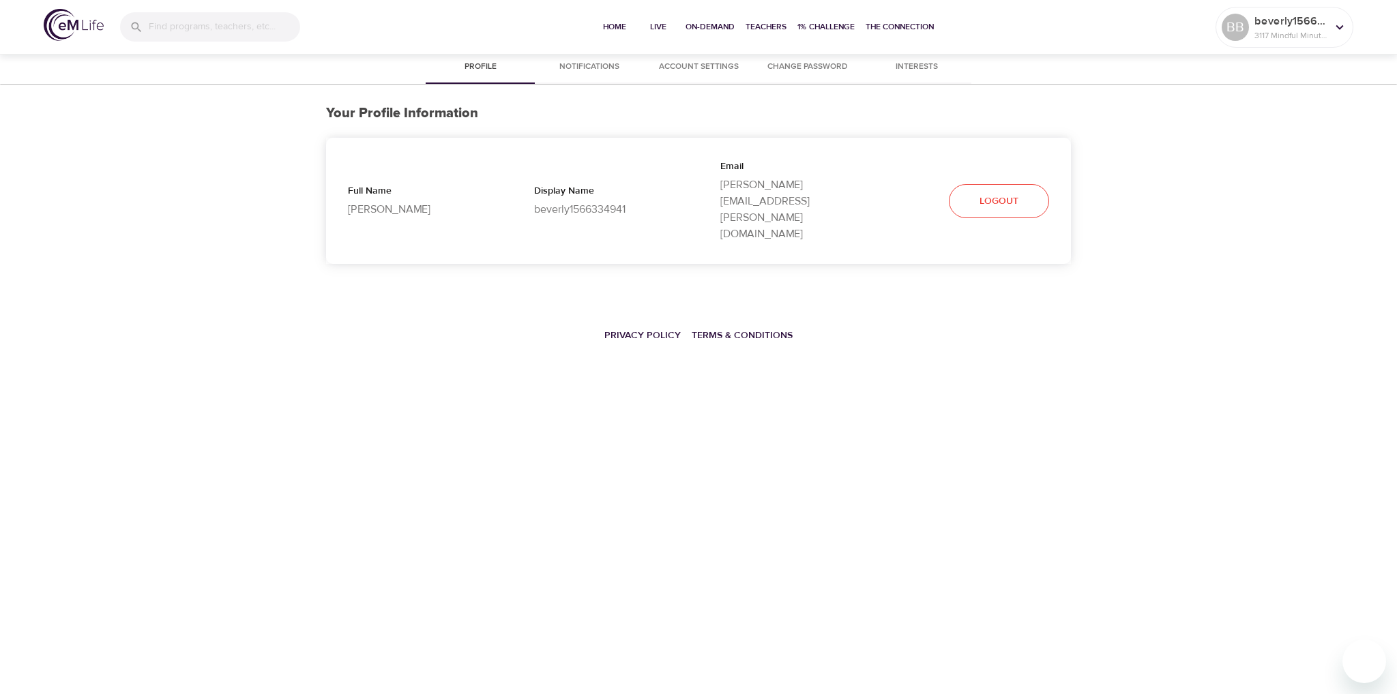 The width and height of the screenshot is (1397, 694). What do you see at coordinates (807, 67) in the screenshot?
I see `span: Change Password` at bounding box center [807, 67].